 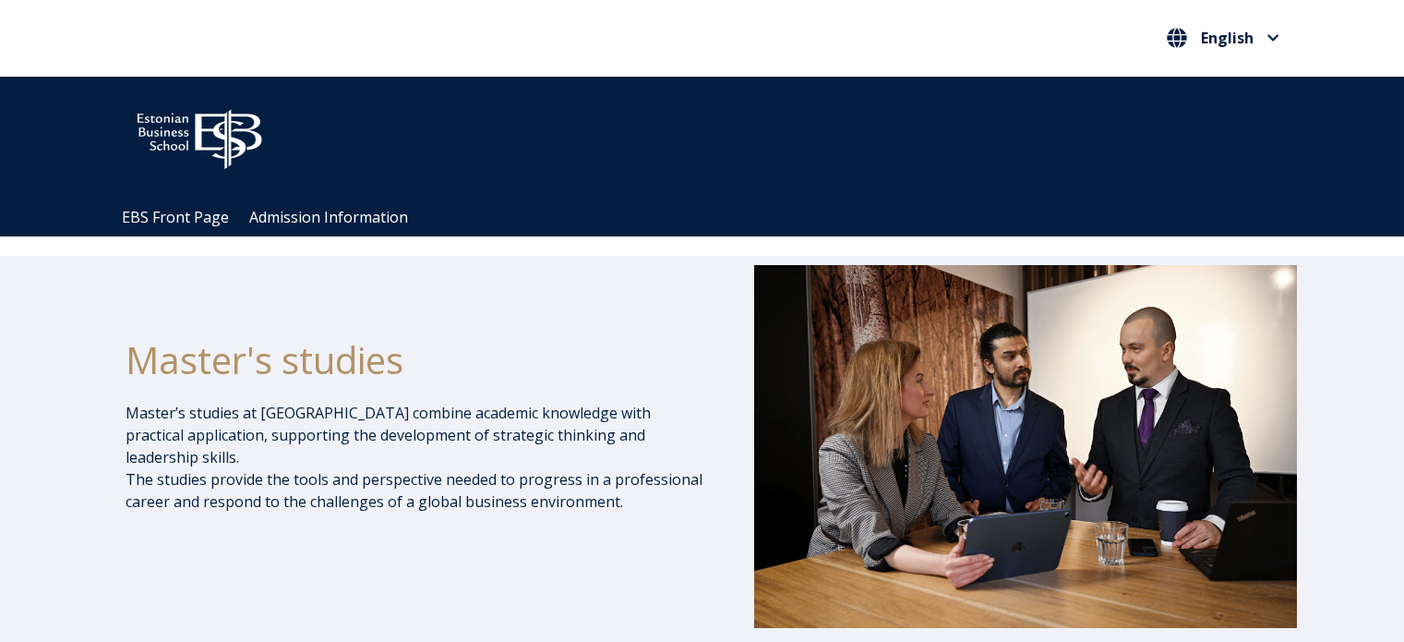 I want to click on h1: Master's studies, so click(x=415, y=360).